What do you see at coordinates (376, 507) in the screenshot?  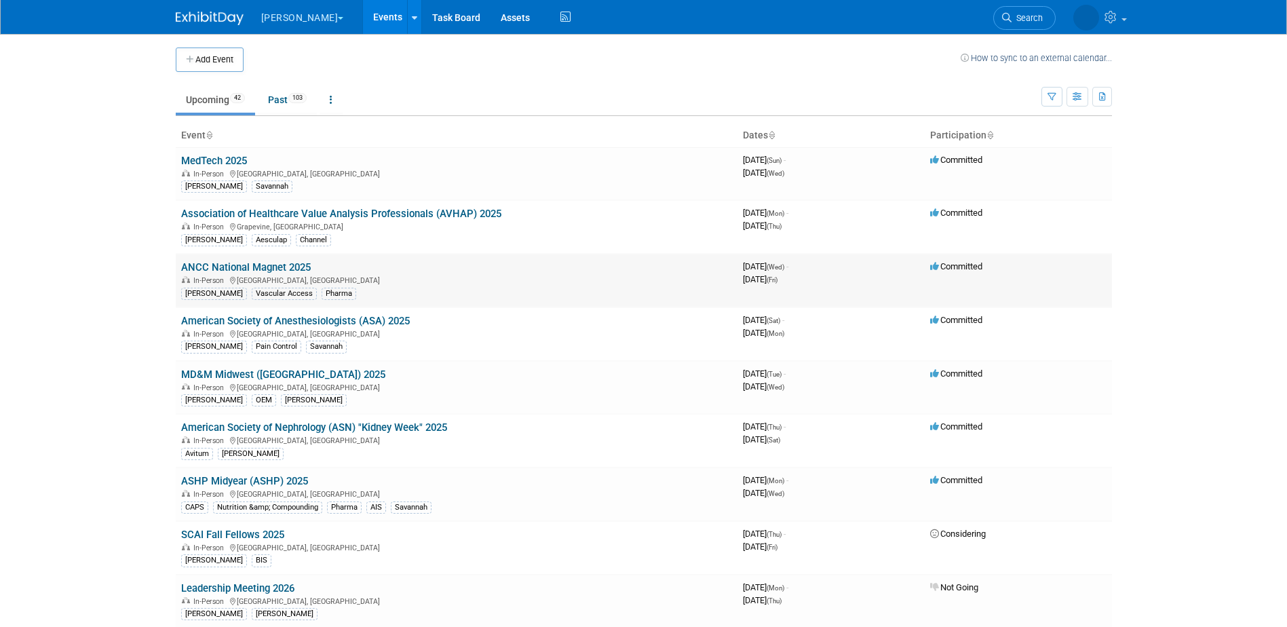 I see `div: AIS` at bounding box center [376, 507].